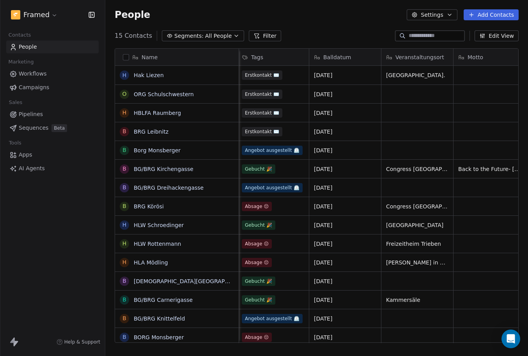 The width and height of the screenshot is (528, 356). What do you see at coordinates (163, 300) in the screenshot?
I see `a: BG/BRG Carnerigasse` at bounding box center [163, 300].